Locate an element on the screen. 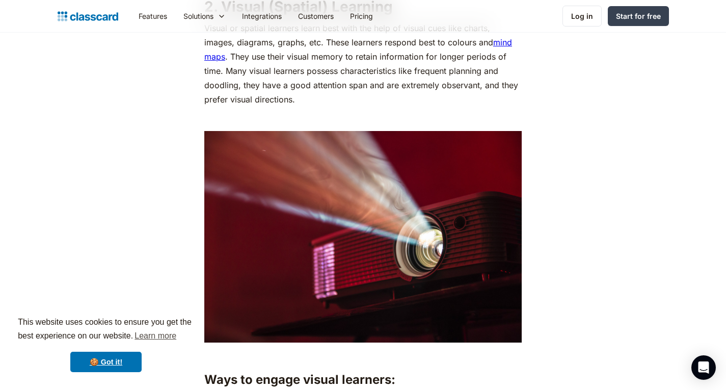 This screenshot has height=390, width=726. div: Log in is located at coordinates (582, 16).